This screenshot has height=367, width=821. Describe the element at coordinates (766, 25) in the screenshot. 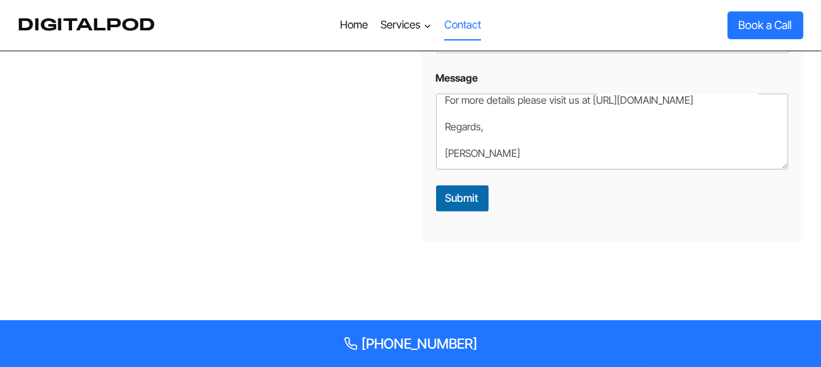

I see `a: Book a Call` at that location.